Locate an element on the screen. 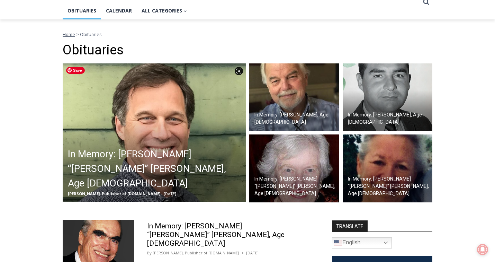 This screenshot has width=495, height=262. h1: Obituaries is located at coordinates (248, 50).